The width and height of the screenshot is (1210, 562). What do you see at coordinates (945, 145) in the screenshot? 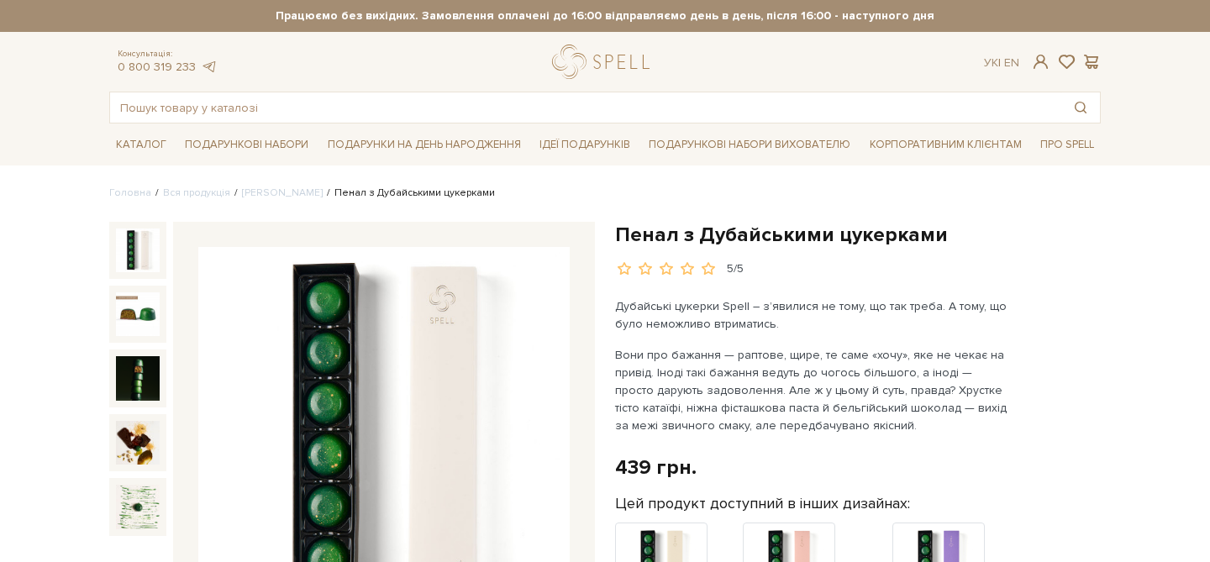
I see `a: Корпоративним клієнтам` at bounding box center [945, 145].